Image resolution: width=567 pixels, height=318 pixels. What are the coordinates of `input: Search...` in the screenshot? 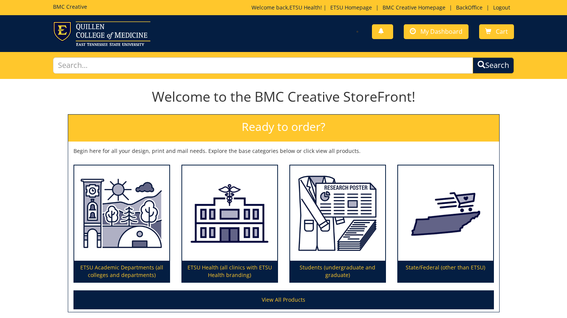 It's located at (263, 65).